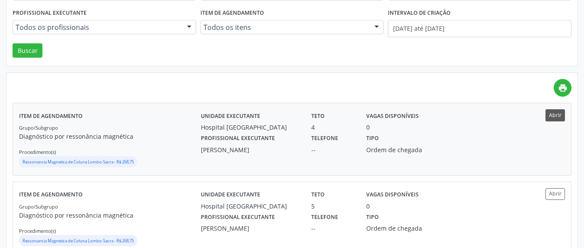 This screenshot has height=248, width=584. What do you see at coordinates (563, 88) in the screenshot?
I see `i: print` at bounding box center [563, 88].